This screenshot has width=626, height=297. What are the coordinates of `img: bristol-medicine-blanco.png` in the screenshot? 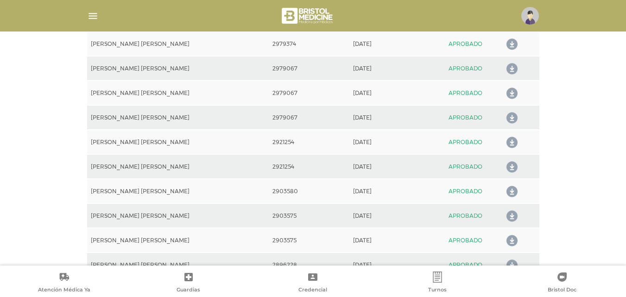 It's located at (308, 16).